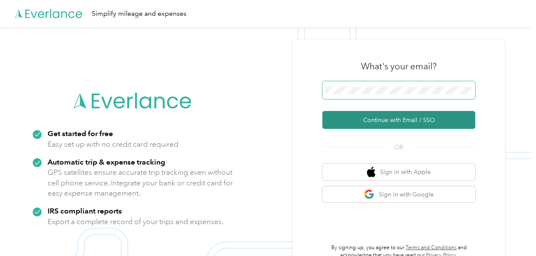 This screenshot has height=256, width=536. What do you see at coordinates (135, 221) in the screenshot?
I see `p: Export a complete record of your trips and expenses.` at bounding box center [135, 221].